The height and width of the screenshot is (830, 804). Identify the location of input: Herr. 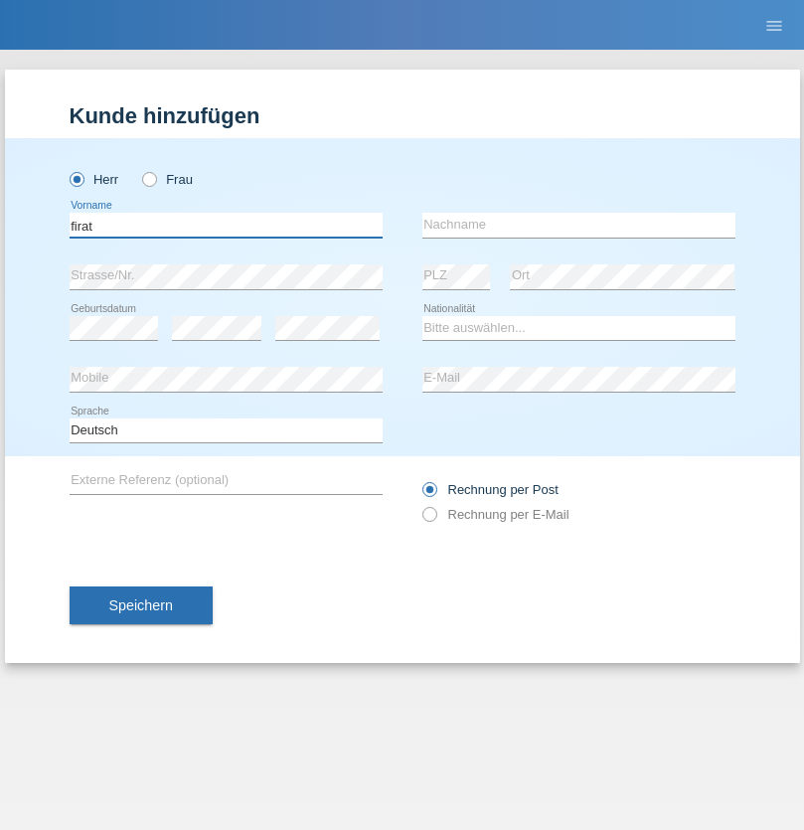
(76, 178).